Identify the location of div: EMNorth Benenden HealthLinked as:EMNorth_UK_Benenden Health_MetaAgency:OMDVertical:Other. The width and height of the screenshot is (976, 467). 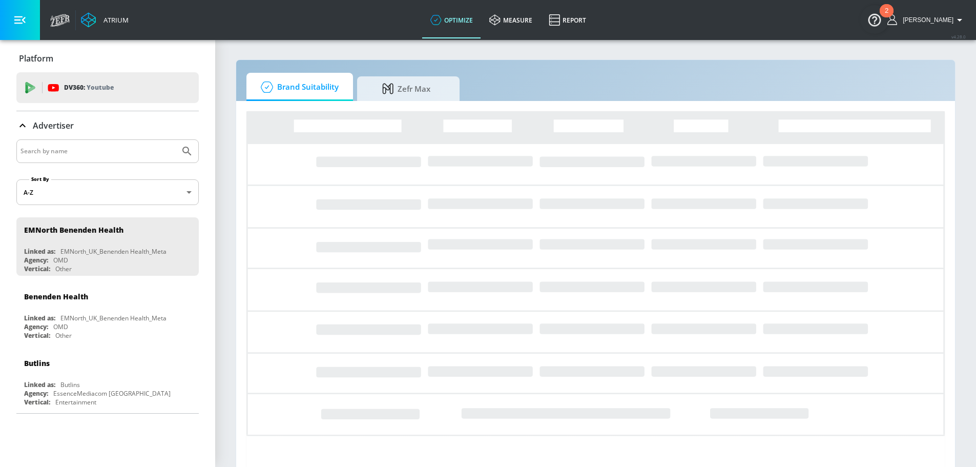
(108, 246).